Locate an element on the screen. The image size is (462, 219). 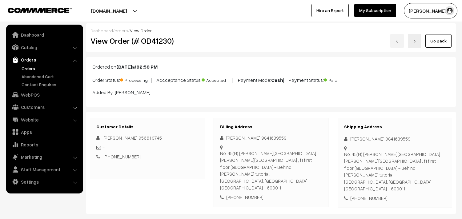
a: Catalog is located at coordinates (44, 47).